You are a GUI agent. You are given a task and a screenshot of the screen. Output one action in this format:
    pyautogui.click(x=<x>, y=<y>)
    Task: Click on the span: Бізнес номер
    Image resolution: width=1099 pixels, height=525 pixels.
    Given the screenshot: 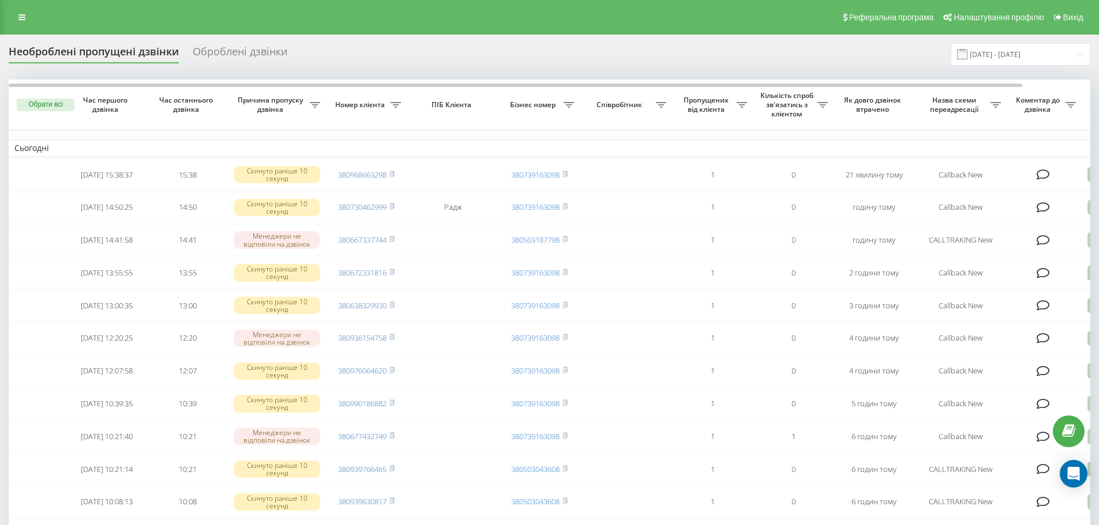 What is the action you would take?
    pyautogui.click(x=534, y=105)
    